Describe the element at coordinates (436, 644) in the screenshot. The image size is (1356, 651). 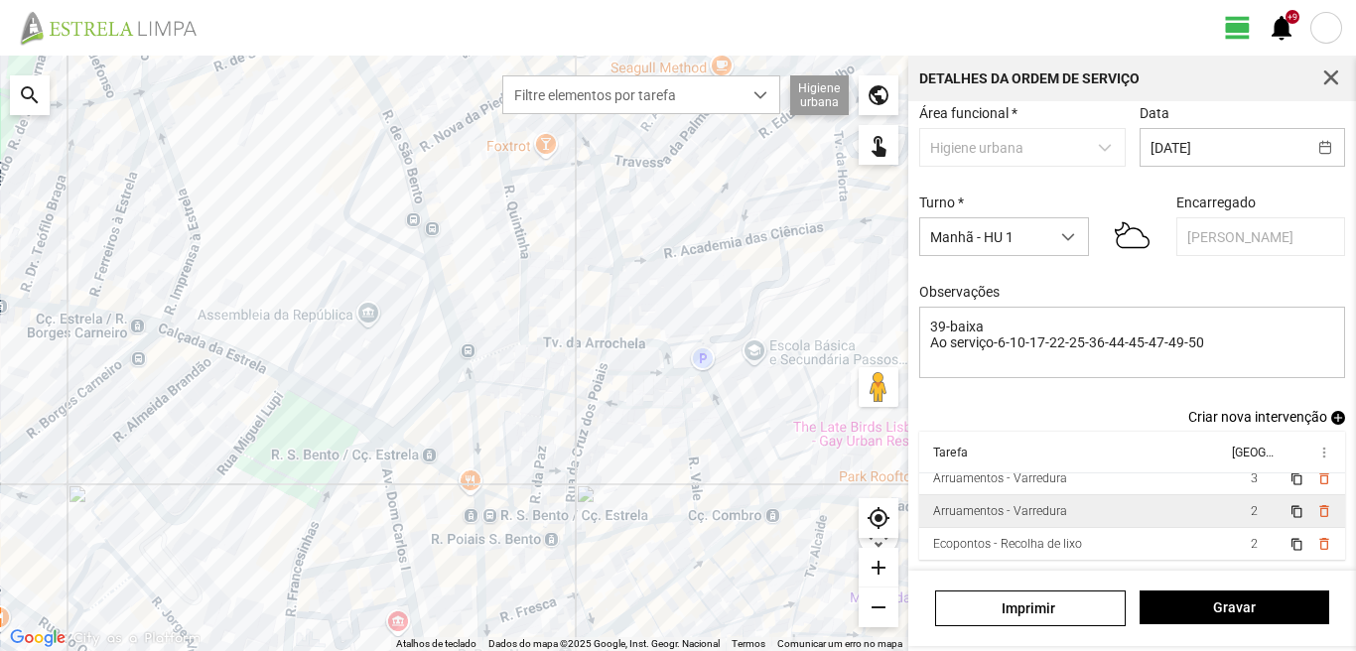
I see `button: Atalhos de teclado` at that location.